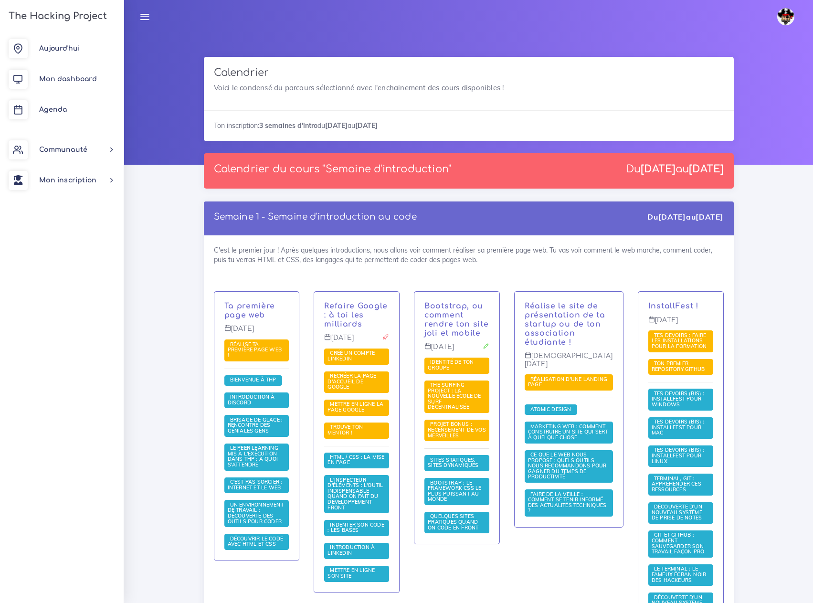  I want to click on span: HTML et CSS permettent de réaliser une page web. Nous allons te montrer les bases qui te permettr..., so click(257, 542).